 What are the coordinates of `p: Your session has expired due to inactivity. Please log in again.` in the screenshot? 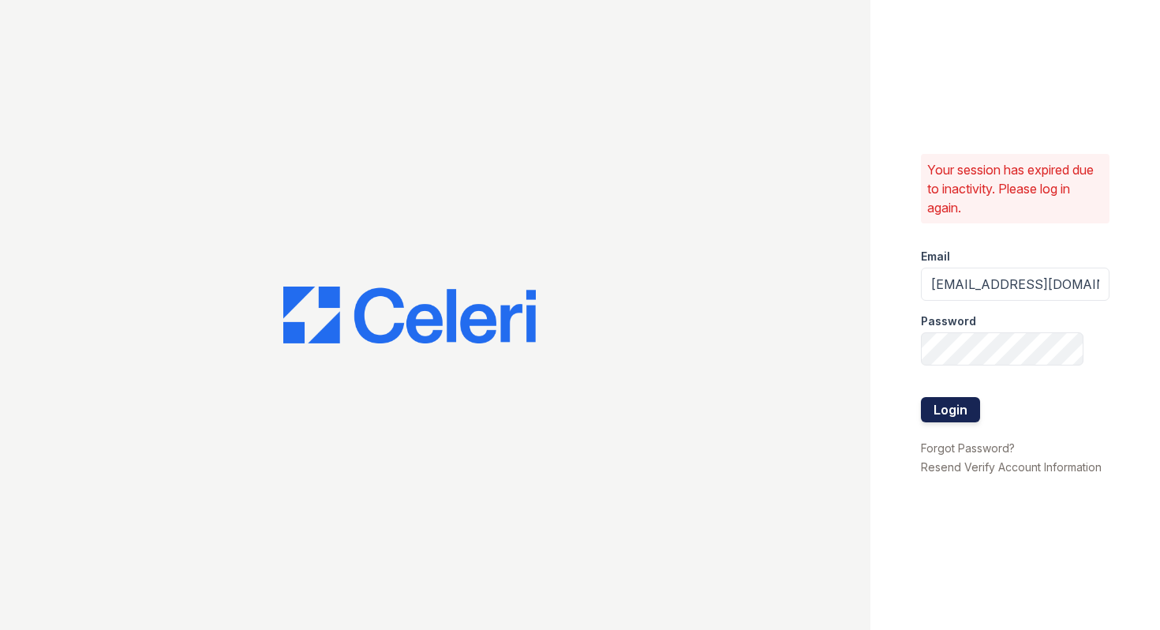 It's located at (1016, 189).